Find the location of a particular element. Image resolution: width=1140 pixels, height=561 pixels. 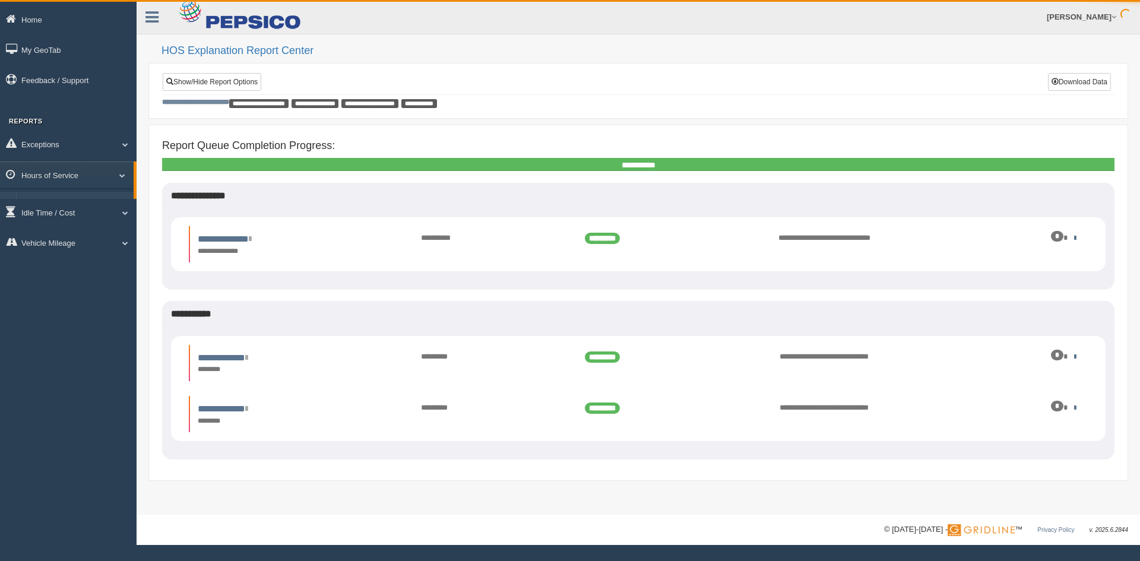

button: Download Data is located at coordinates (1079, 82).